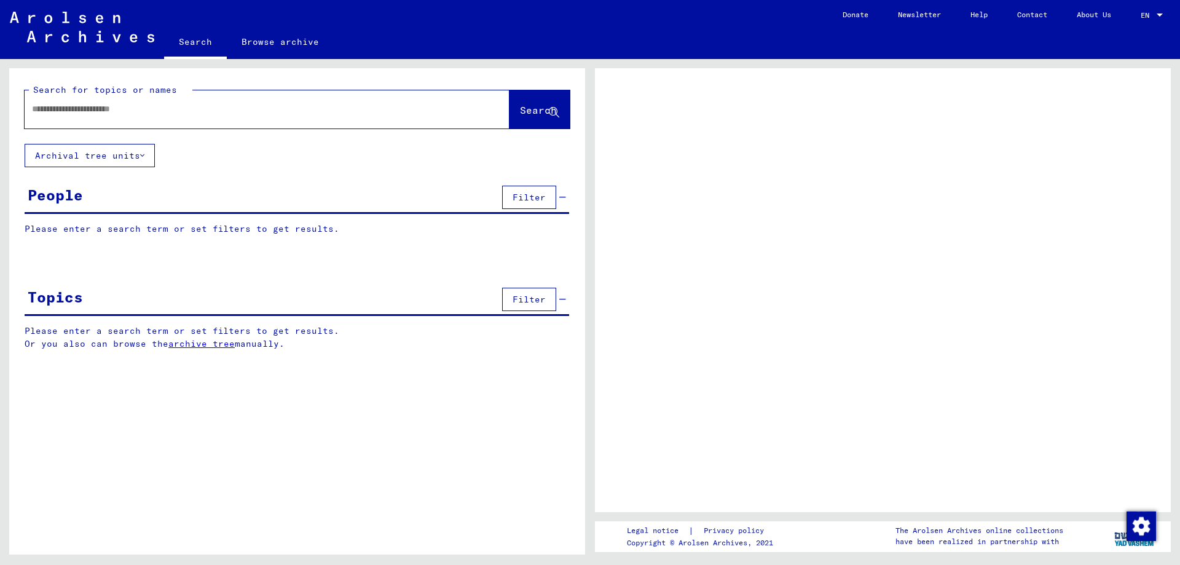 The width and height of the screenshot is (1180, 565). Describe the element at coordinates (195, 43) in the screenshot. I see `a: Search` at that location.